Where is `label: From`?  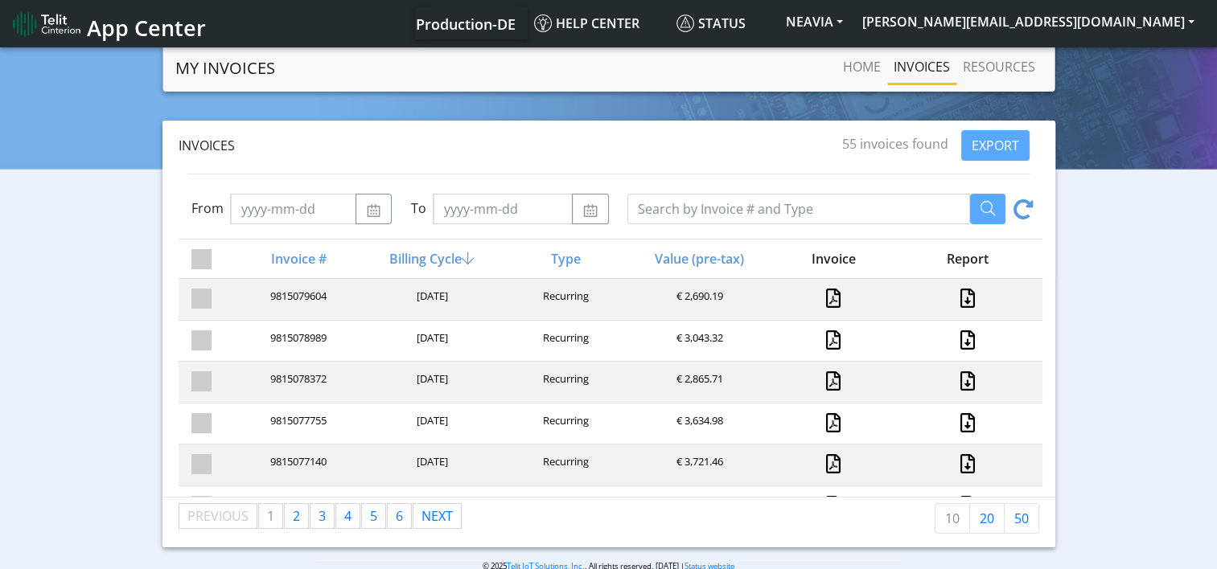
label: From is located at coordinates (207, 208).